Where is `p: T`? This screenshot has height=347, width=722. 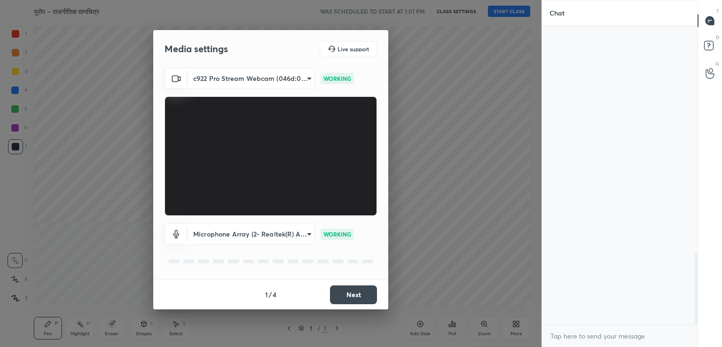
p: T is located at coordinates (718, 11).